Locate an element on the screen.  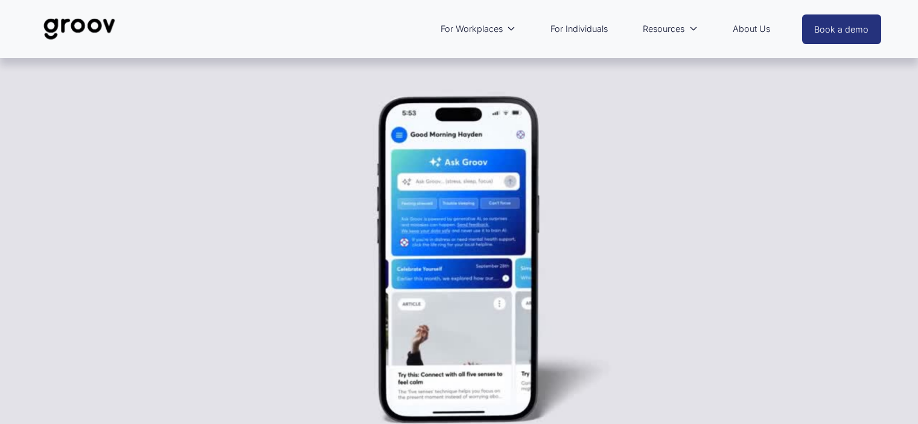
span: Resources is located at coordinates (663, 29).